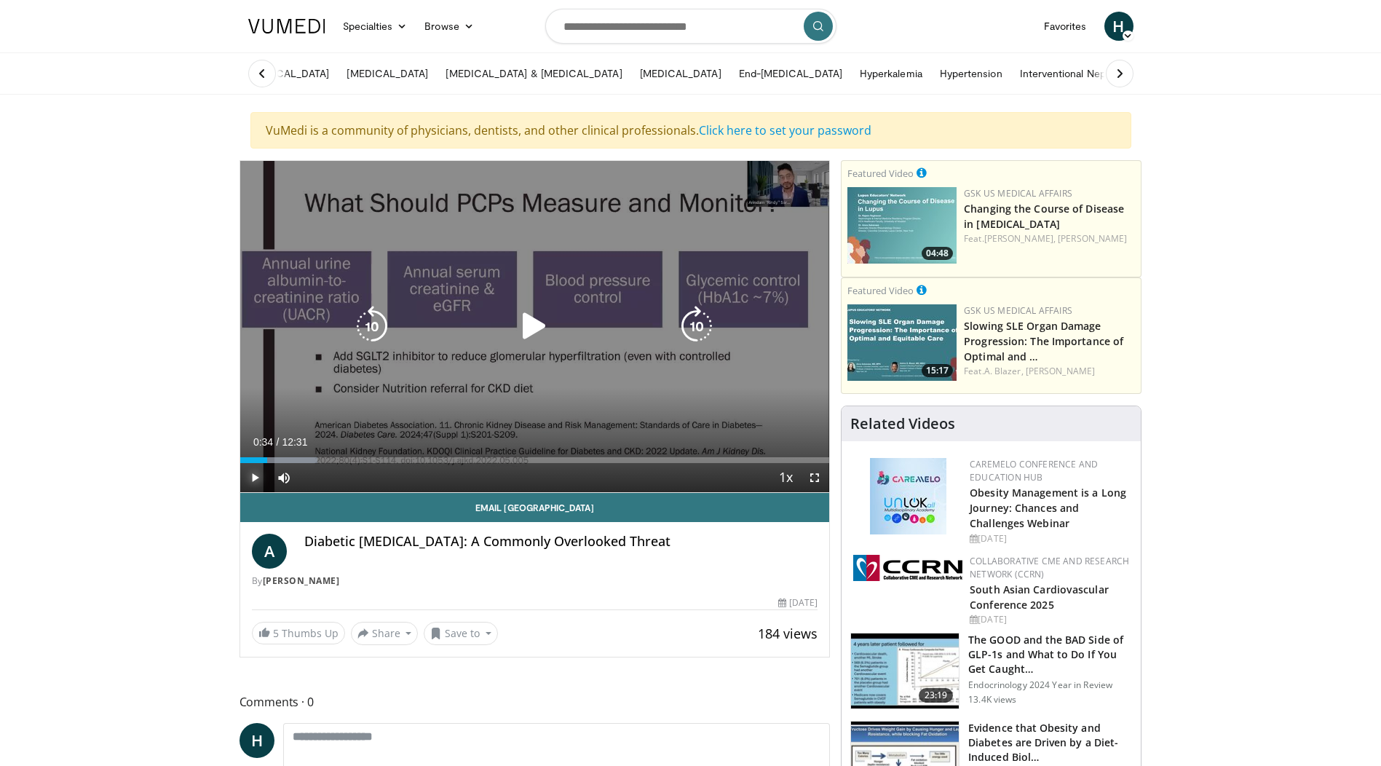  What do you see at coordinates (937, 253) in the screenshot?
I see `span: 04:48` at bounding box center [937, 253].